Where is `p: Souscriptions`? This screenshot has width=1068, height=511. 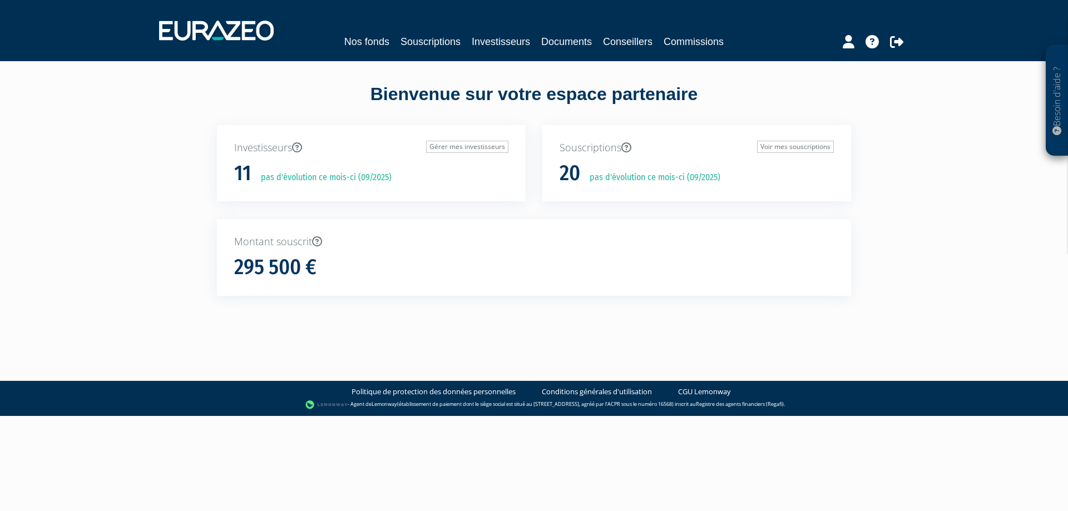
p: Souscriptions is located at coordinates (696, 148).